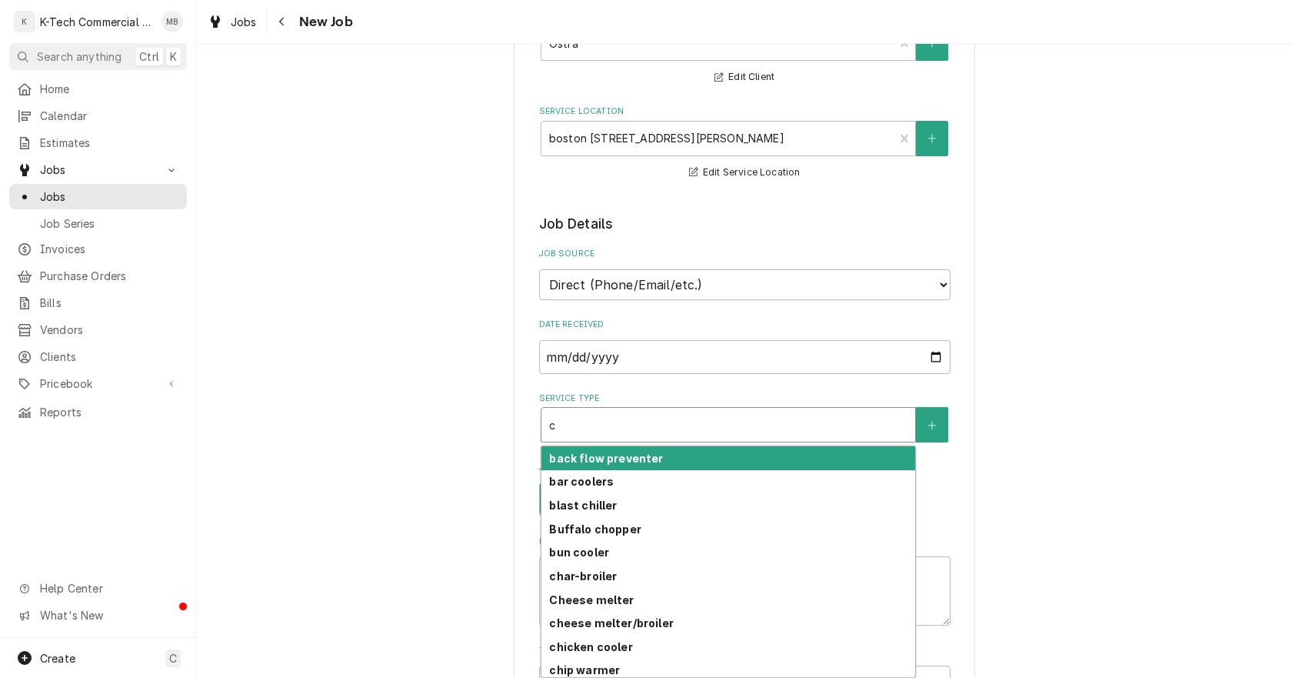 This screenshot has width=1292, height=678. Describe the element at coordinates (98, 115) in the screenshot. I see `a: Calendar` at that location.